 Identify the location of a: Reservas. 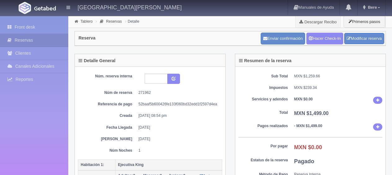
(114, 21).